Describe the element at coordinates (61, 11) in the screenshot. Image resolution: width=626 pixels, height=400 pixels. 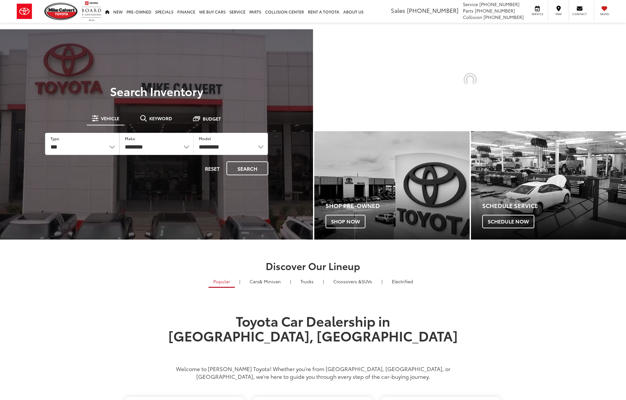
I see `img: Mike Calvert Toyota` at that location.